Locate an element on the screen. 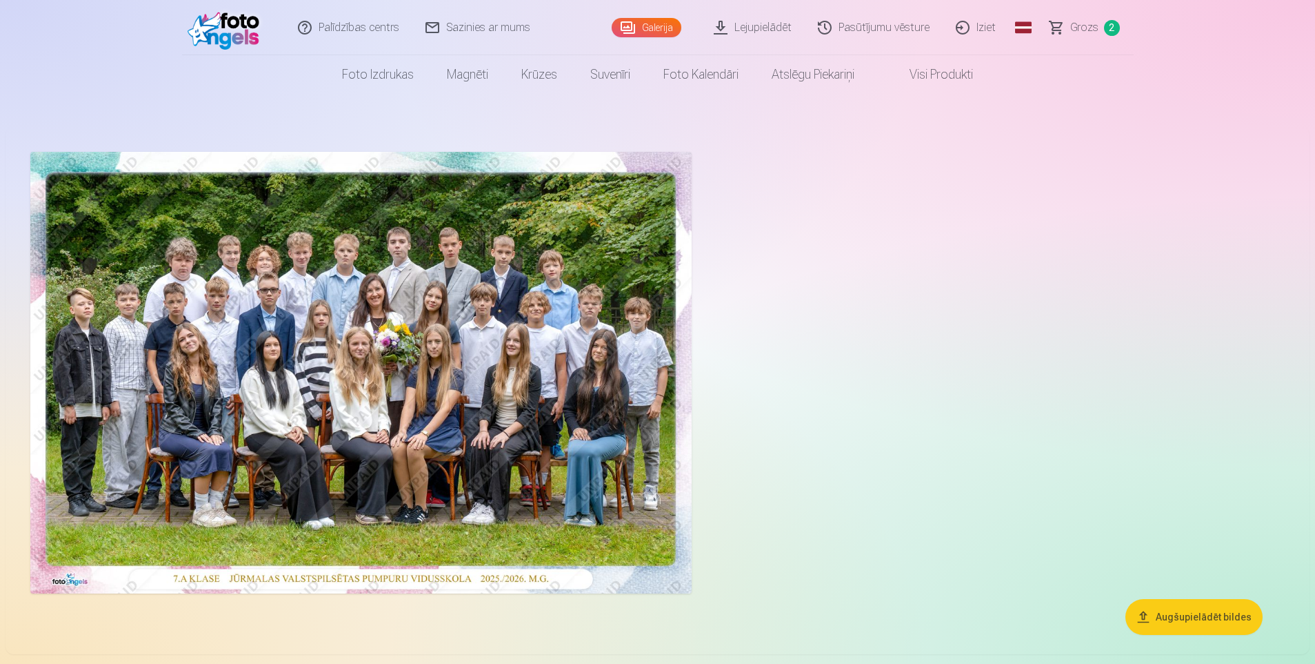  button: Augšupielādēt bildes is located at coordinates (1194, 617).